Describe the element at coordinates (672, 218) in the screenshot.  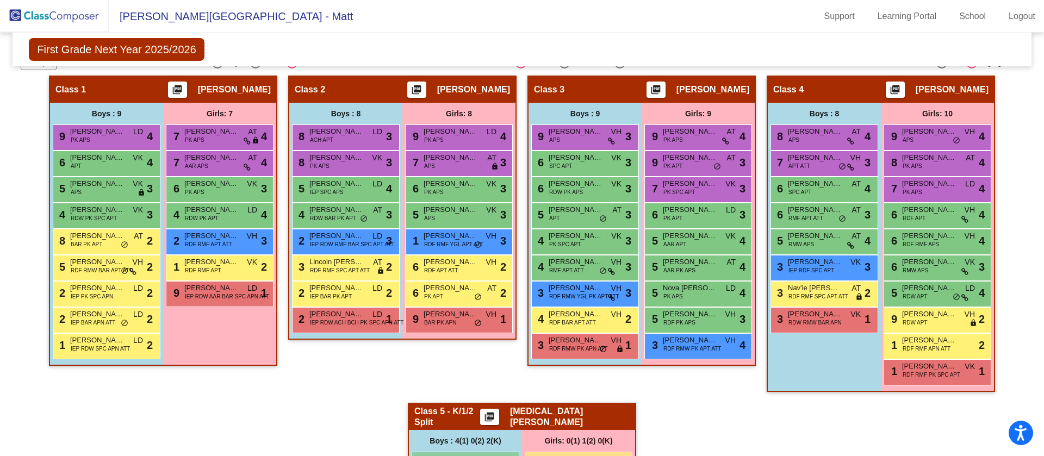
I see `span: PK APT` at that location.